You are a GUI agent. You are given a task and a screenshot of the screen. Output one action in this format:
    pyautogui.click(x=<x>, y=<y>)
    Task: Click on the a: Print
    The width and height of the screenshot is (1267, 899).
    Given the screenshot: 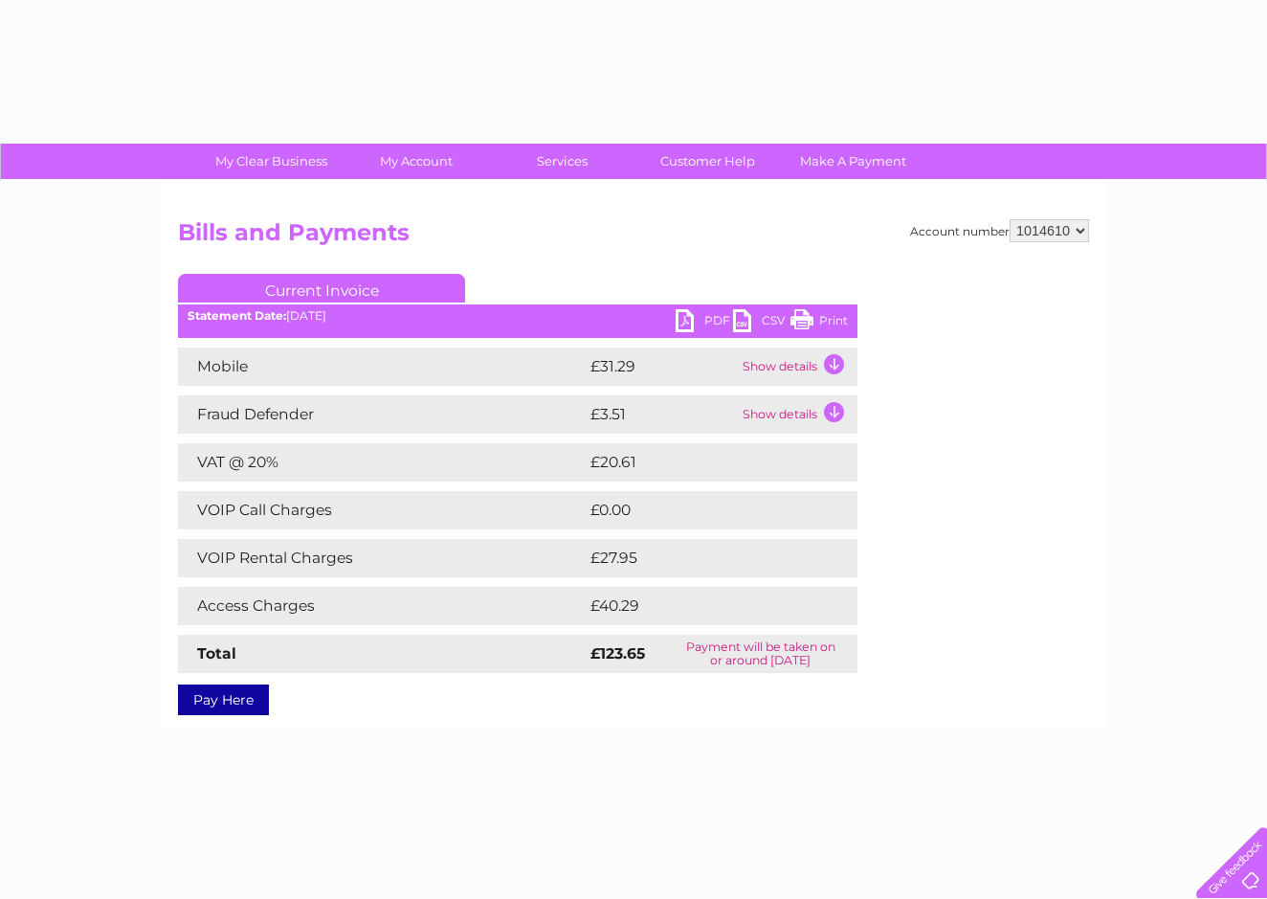 What is the action you would take?
    pyautogui.click(x=819, y=322)
    